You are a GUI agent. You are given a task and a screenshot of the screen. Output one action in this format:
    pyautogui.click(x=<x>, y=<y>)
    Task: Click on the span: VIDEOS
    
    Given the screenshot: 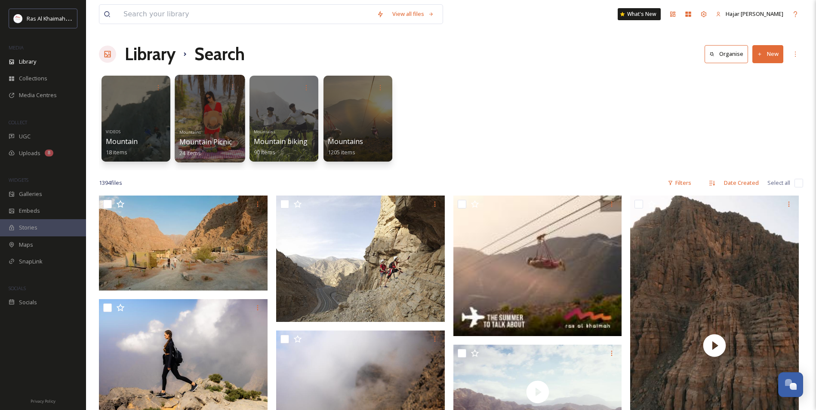 What is the action you would take?
    pyautogui.click(x=113, y=132)
    